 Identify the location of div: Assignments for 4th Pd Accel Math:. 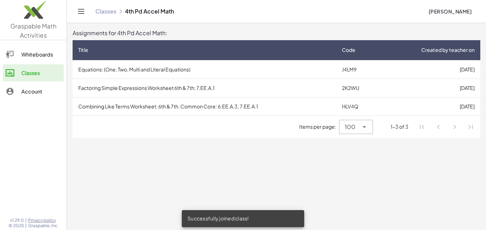
(277, 33).